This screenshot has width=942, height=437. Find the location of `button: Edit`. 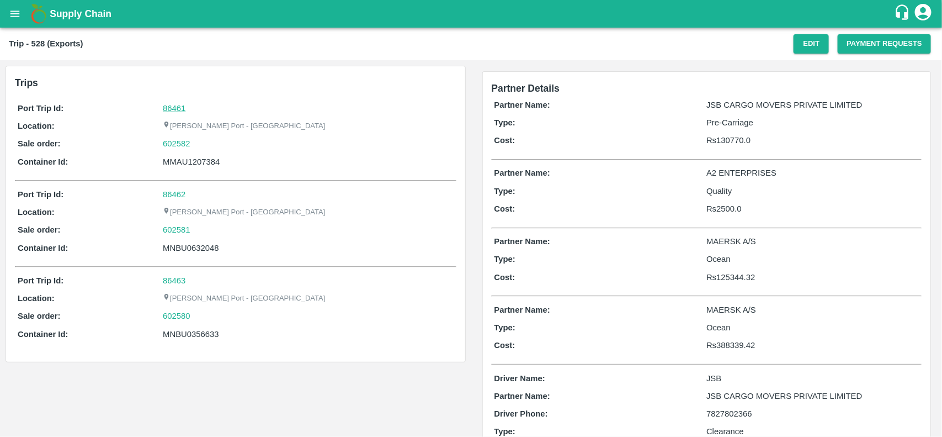

button: Edit is located at coordinates (812, 44).